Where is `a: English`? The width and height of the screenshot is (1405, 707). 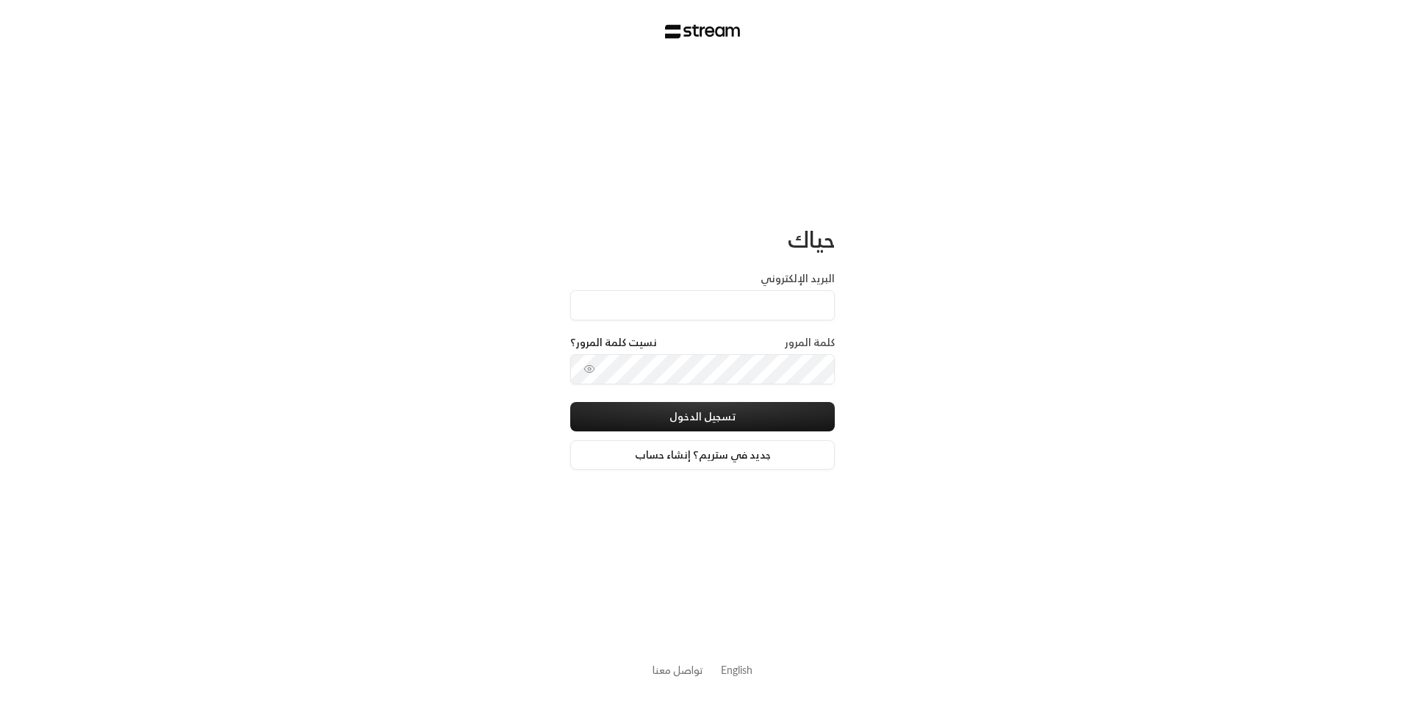 a: English is located at coordinates (736, 669).